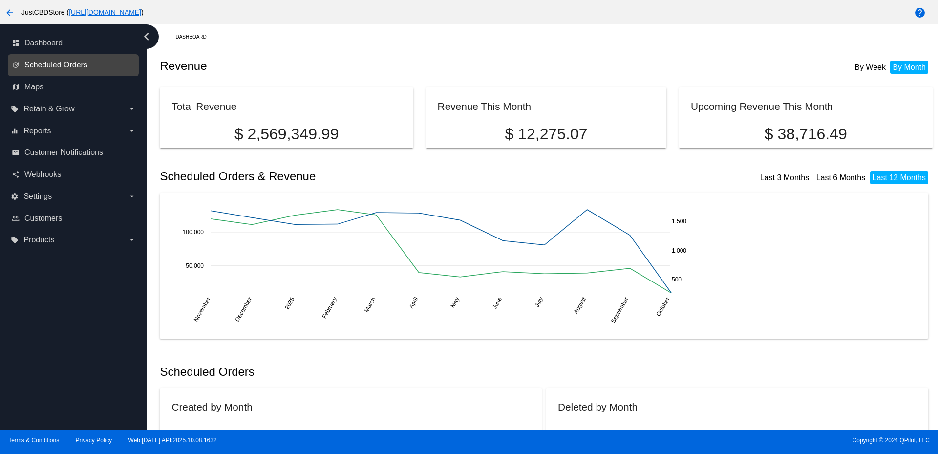 The width and height of the screenshot is (938, 454). Describe the element at coordinates (202, 309) in the screenshot. I see `text: November` at that location.